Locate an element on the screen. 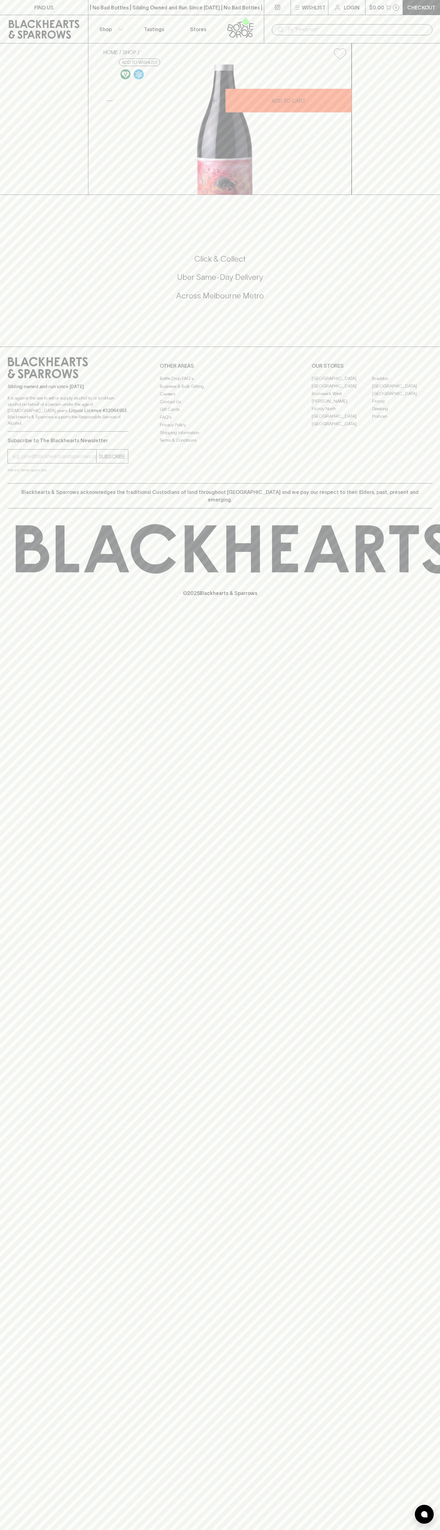 This screenshot has height=1530, width=440. p: Blackhearts & Sparrows acknowledges the traditional Custodians of land throughout [GEOGRAPHIC_DAT... is located at coordinates (220, 496).